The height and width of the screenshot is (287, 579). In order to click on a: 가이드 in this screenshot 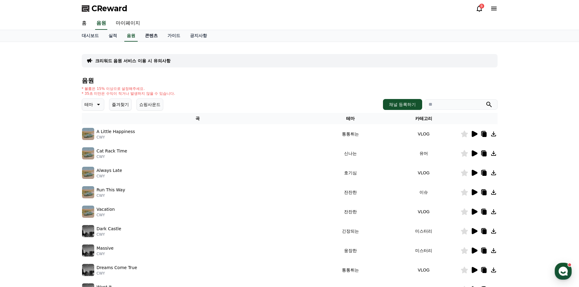, I will do `click(174, 36)`.